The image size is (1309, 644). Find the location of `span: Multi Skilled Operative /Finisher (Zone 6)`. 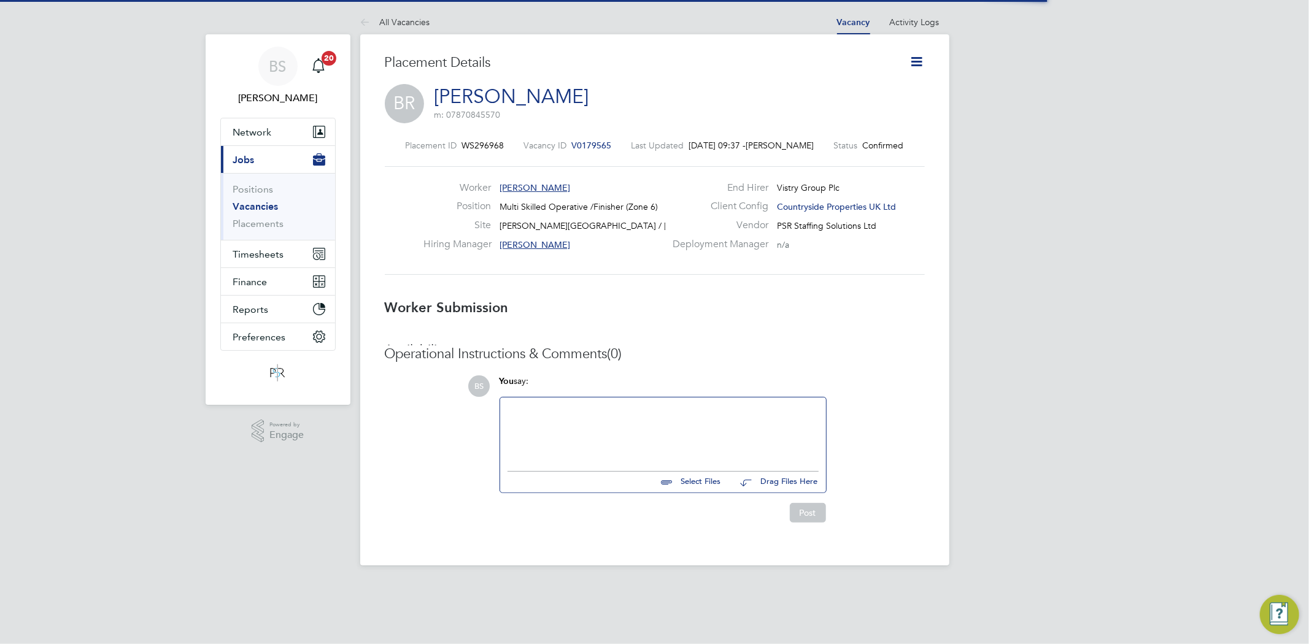

span: Multi Skilled Operative /Finisher (Zone 6) is located at coordinates (579, 207).